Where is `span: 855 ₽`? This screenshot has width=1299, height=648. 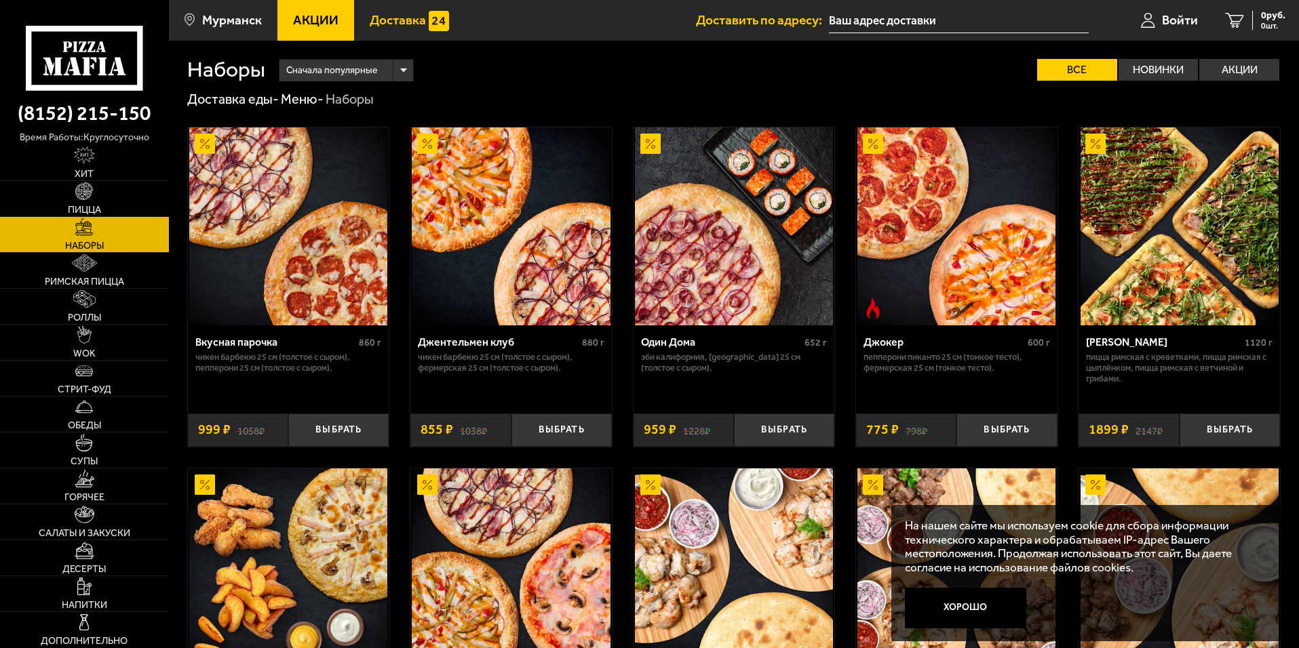 span: 855 ₽ is located at coordinates (437, 430).